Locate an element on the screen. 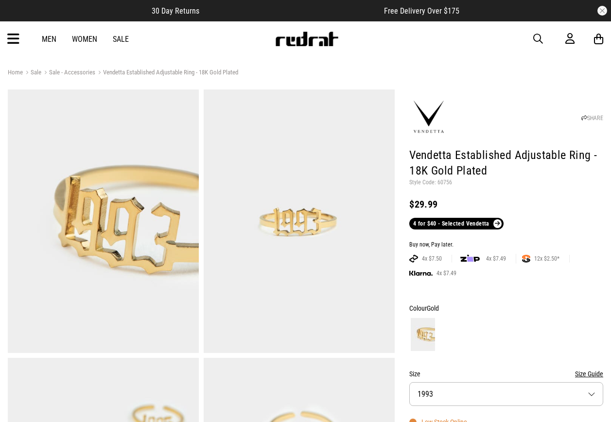 This screenshot has height=422, width=611. span: 30 Day Returns is located at coordinates (175, 11).